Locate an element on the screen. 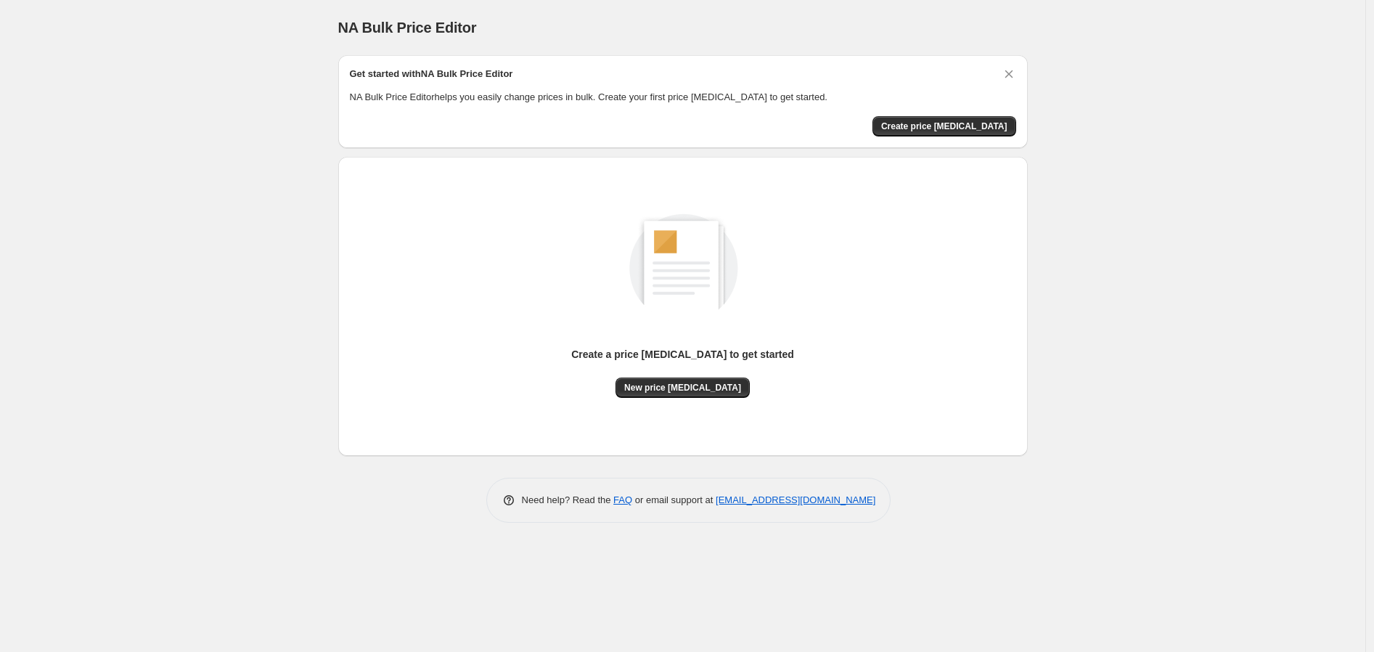  p: NA Bulk Price Editor helps you easily change prices in bulk. Create your first price [MEDICAL_DAT... is located at coordinates (683, 97).